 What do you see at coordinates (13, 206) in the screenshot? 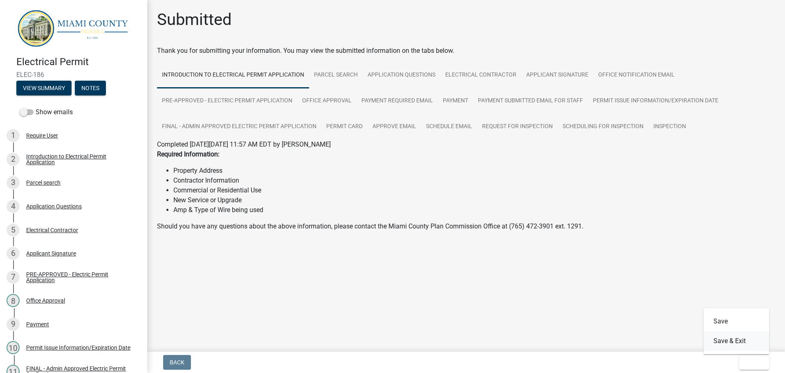
I see `div: 4` at bounding box center [13, 206].